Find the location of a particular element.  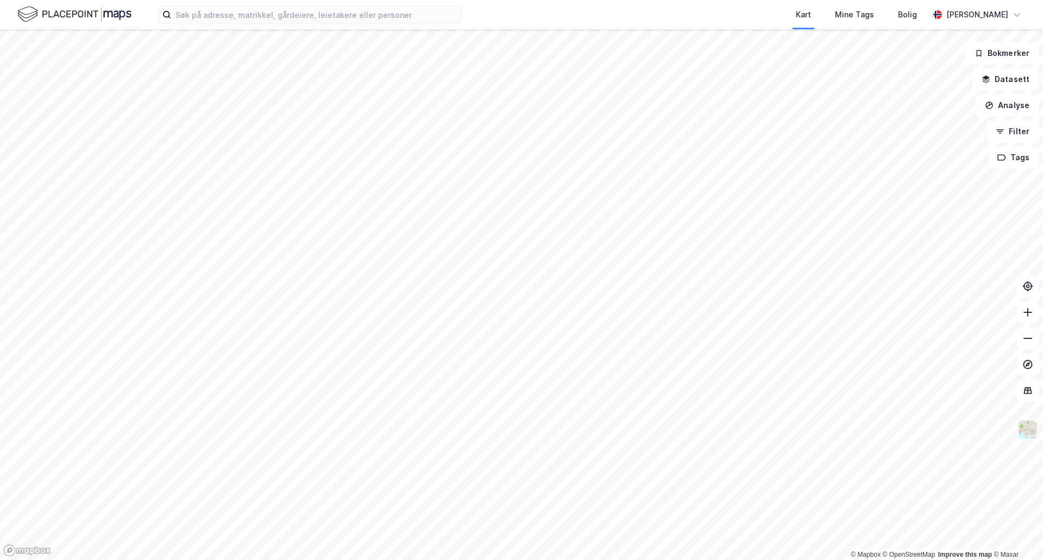

div: Chat Widget is located at coordinates (1016, 534).